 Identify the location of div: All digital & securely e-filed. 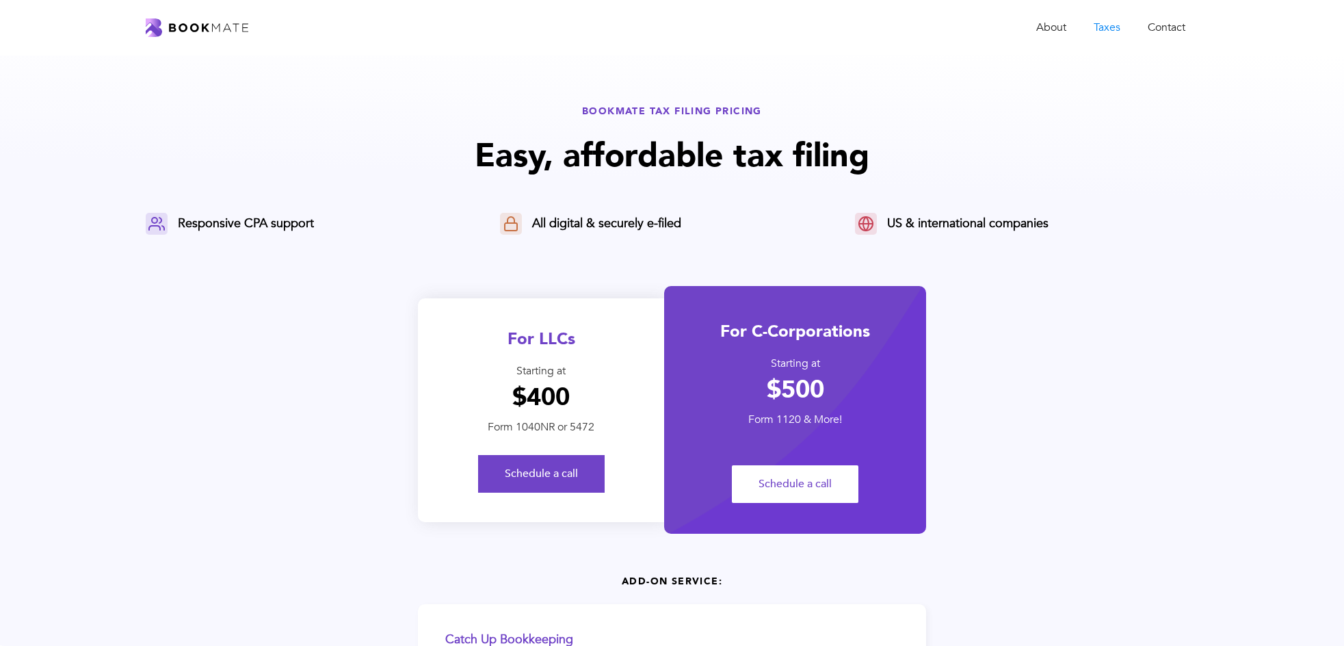
(607, 224).